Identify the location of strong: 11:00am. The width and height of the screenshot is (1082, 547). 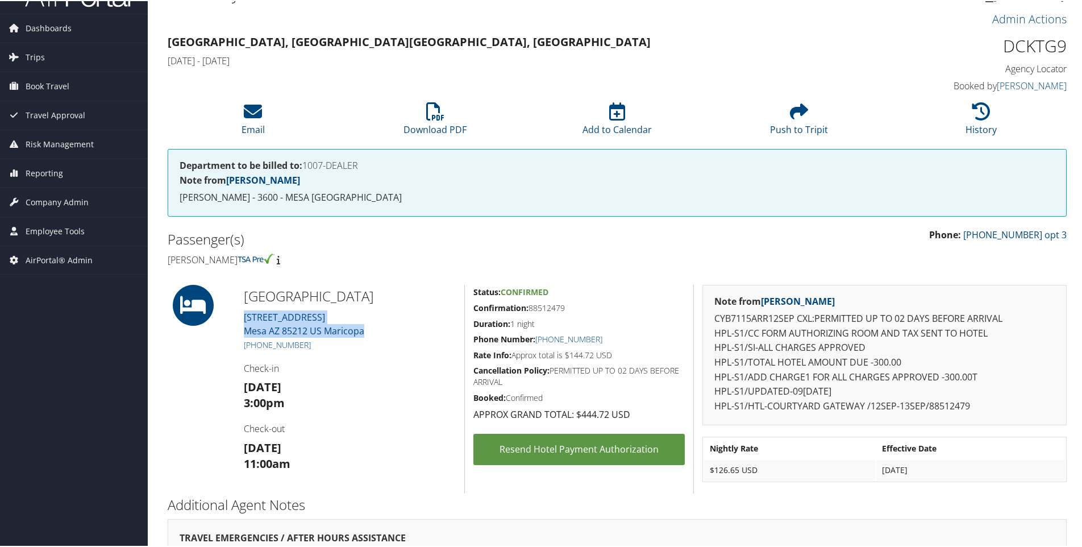
(267, 462).